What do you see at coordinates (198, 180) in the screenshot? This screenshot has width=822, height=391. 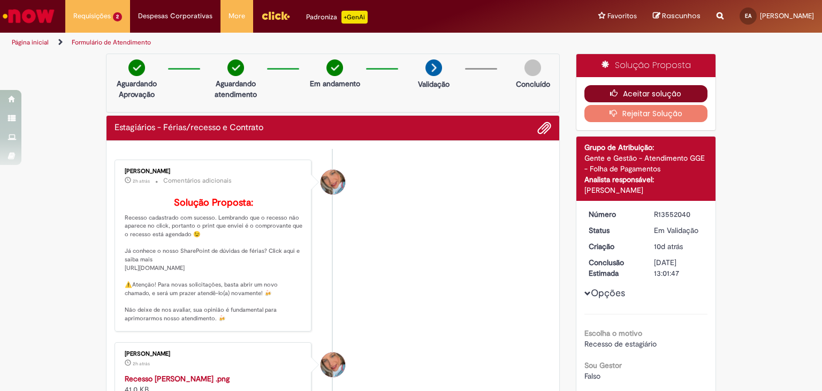 I see `small: Comentários adicionais` at bounding box center [198, 180].